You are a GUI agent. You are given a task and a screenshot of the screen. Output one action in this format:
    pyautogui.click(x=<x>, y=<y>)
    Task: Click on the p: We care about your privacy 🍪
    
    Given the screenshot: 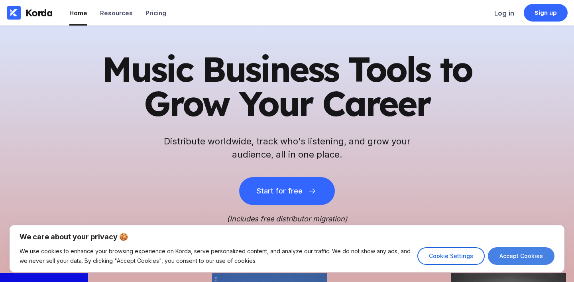 What is the action you would take?
    pyautogui.click(x=287, y=237)
    